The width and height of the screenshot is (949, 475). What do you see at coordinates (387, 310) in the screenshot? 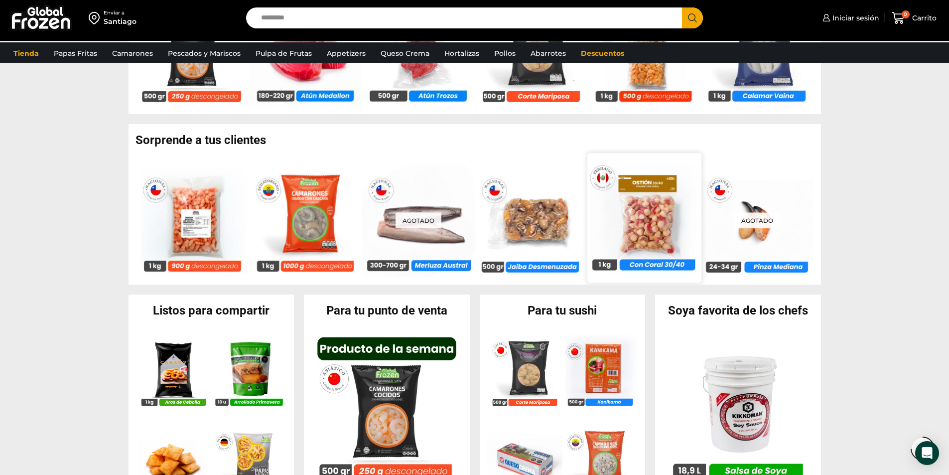
I see `h2: Para tu punto de venta` at bounding box center [387, 310].